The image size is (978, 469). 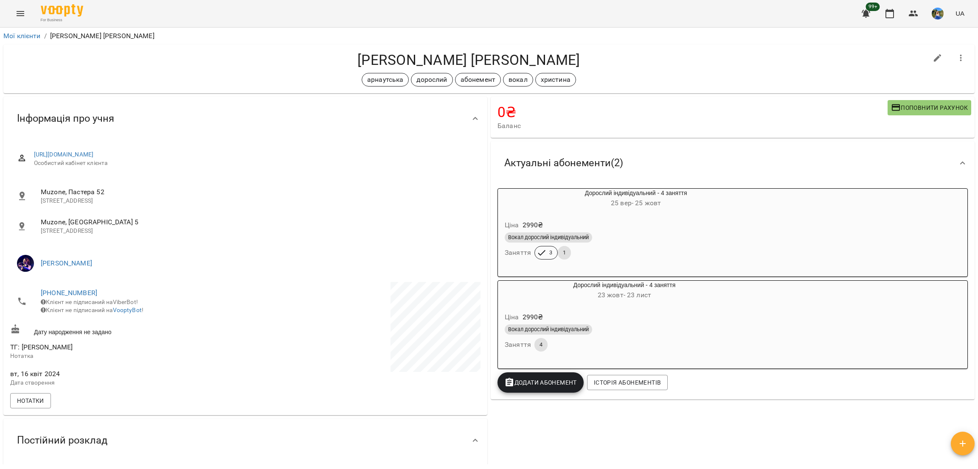 What do you see at coordinates (22, 36) in the screenshot?
I see `a: Мої клієнти` at bounding box center [22, 36].